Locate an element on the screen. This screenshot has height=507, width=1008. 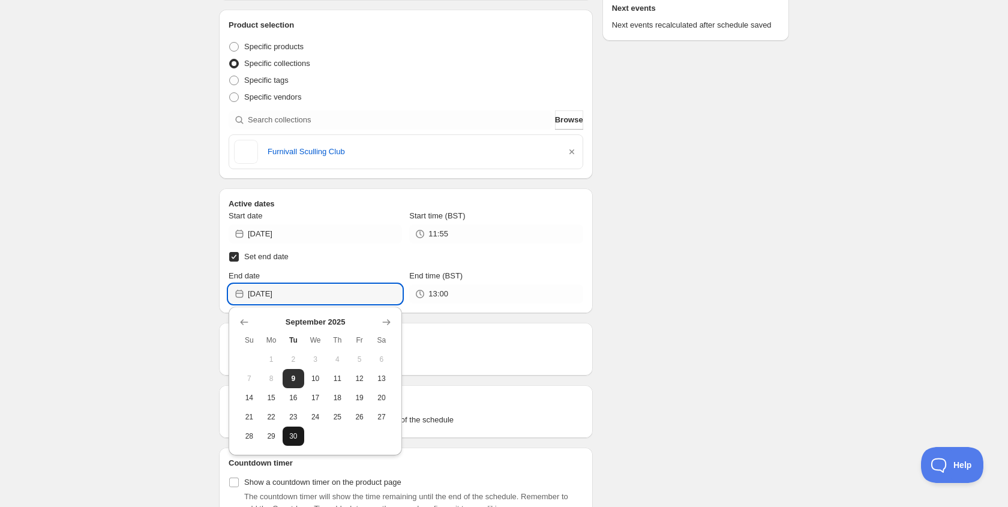
th: Tuesday is located at coordinates (293, 340).